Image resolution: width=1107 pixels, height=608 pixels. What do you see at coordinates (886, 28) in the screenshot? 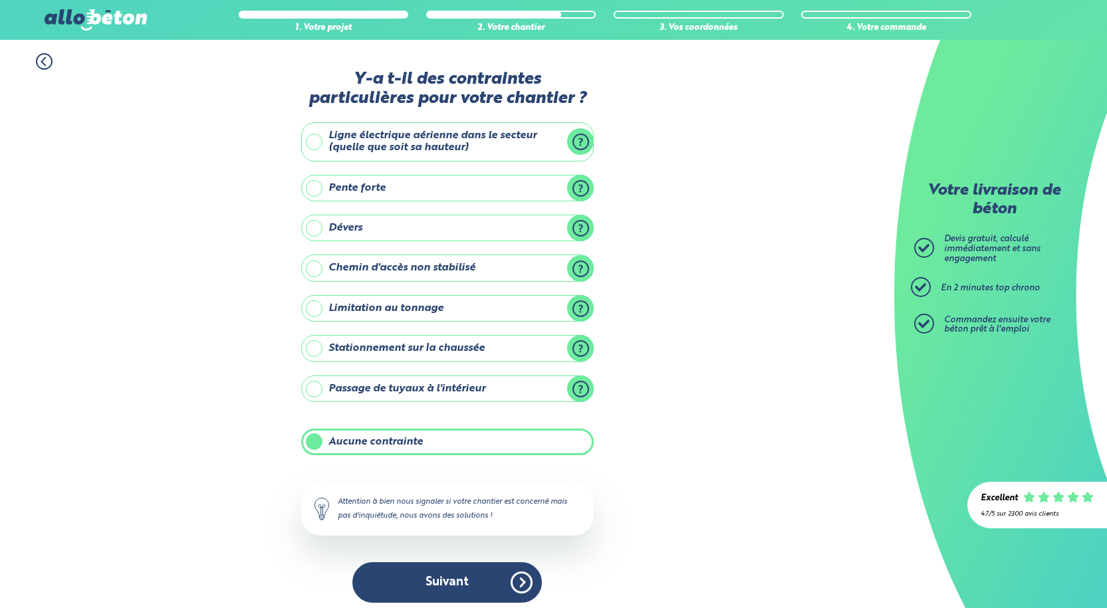
I see `div: 4. Votre commande` at bounding box center [886, 28].